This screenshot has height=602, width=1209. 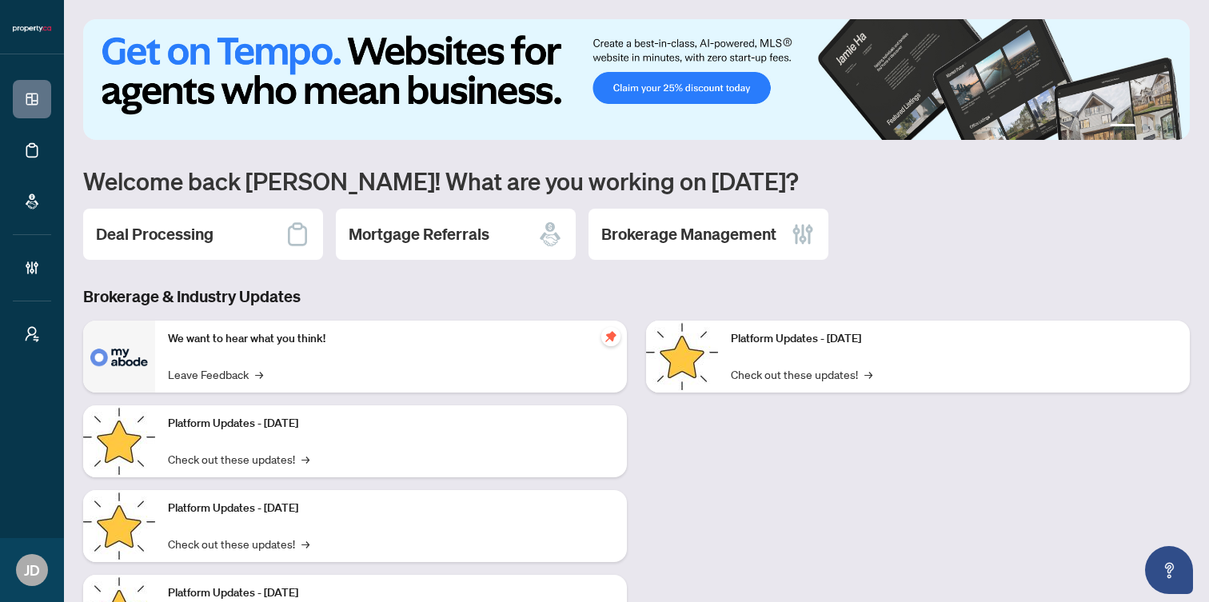 What do you see at coordinates (391, 339) in the screenshot?
I see `p: We want to hear what you think!` at bounding box center [391, 339].